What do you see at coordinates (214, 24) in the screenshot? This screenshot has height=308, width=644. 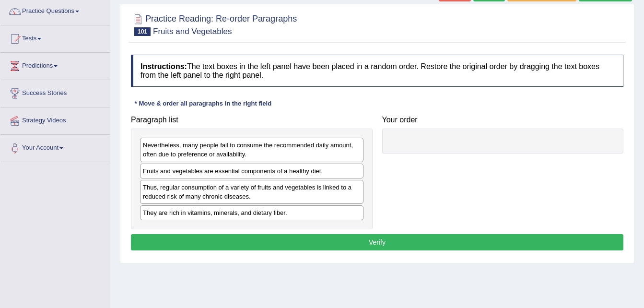 I see `h2: Practice Reading: Re-order Paragraphs` at bounding box center [214, 24].